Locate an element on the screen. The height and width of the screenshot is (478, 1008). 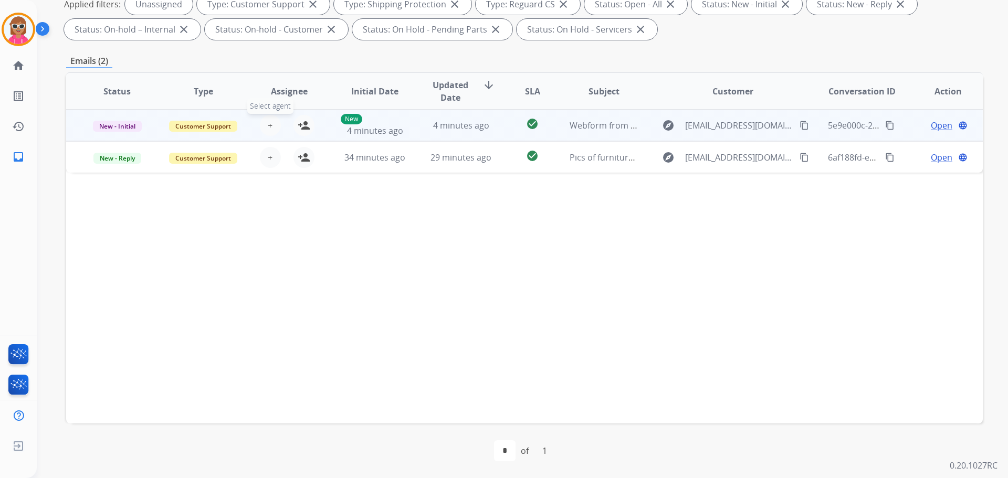
button: +Select agent is located at coordinates (270, 125).